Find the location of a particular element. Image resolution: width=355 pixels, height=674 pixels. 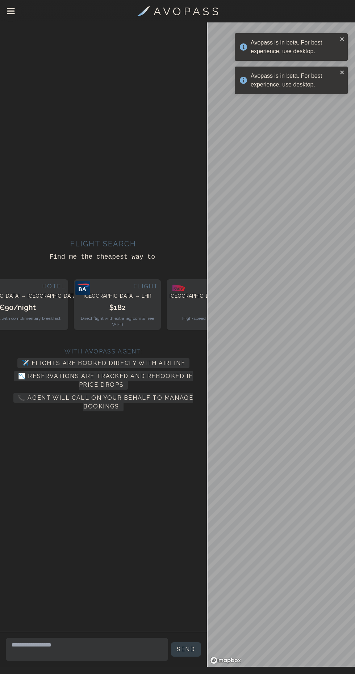

div: High-speed train with extra legroom is located at coordinates (217, 318).